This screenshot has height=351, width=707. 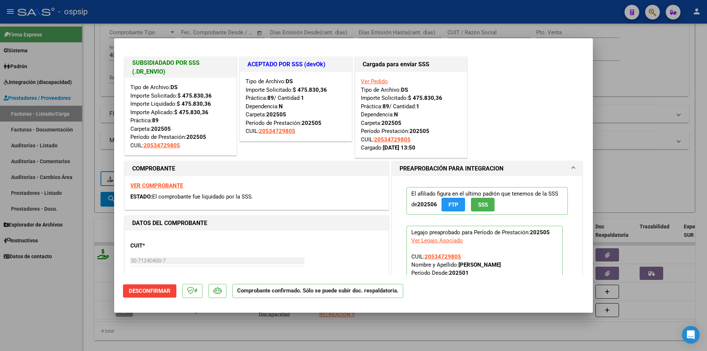 I want to click on strong: COMPROBANTE, so click(x=154, y=168).